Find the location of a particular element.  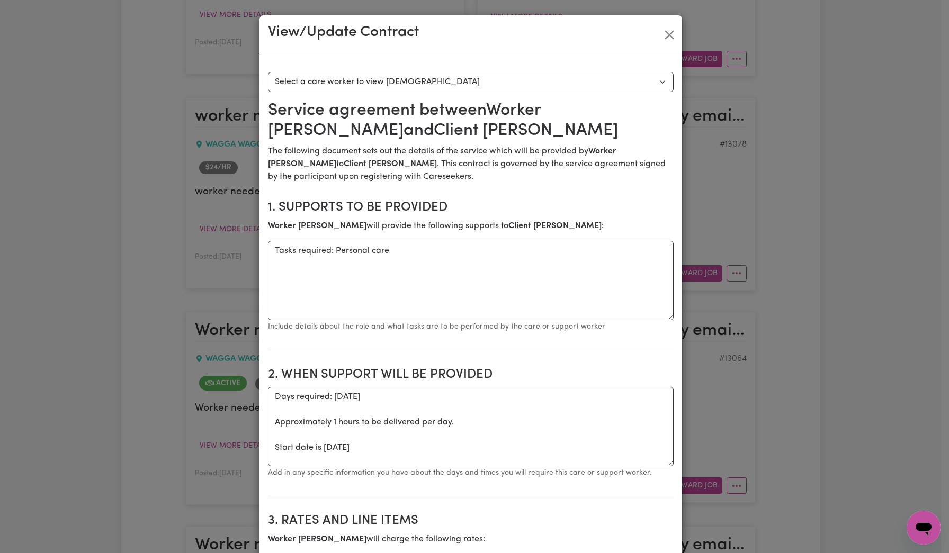

small: Include details about the role and what tasks are to be performed by the care or support worker is located at coordinates (436, 327).